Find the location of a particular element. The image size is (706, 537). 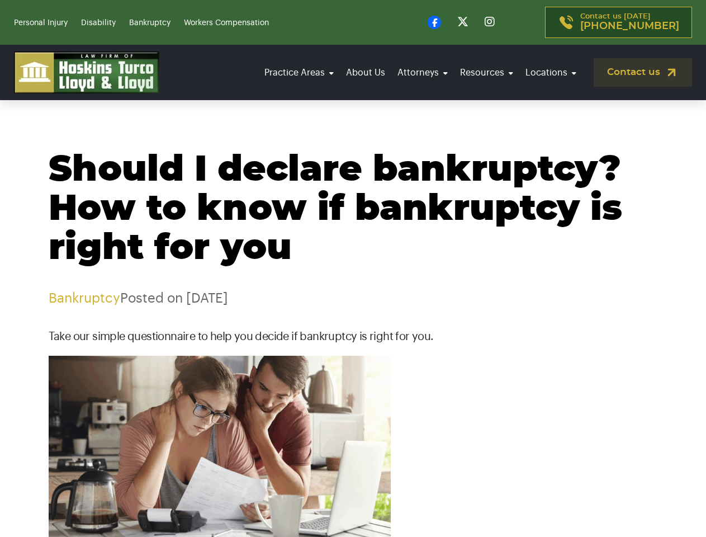

img: logo is located at coordinates (87, 72).